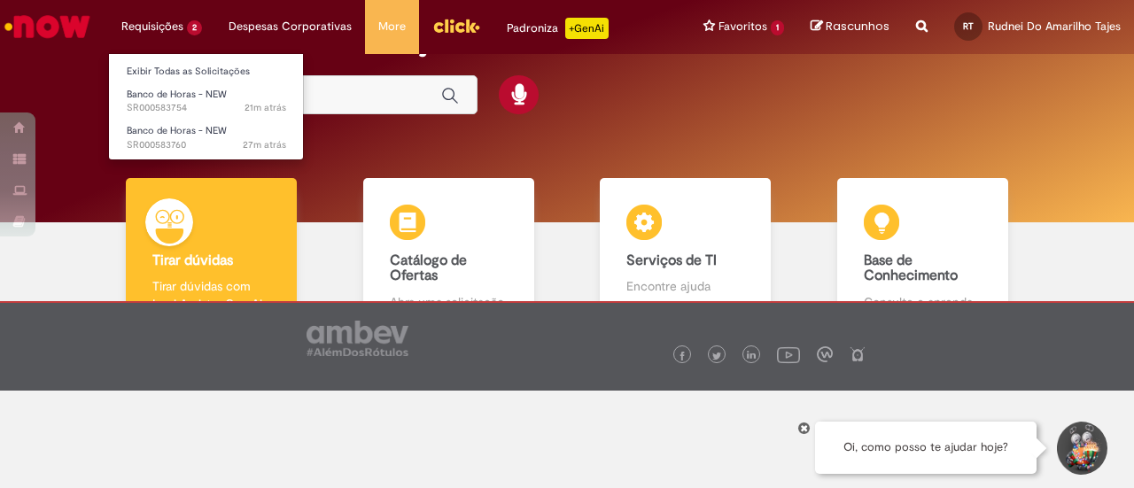 The height and width of the screenshot is (488, 1134). What do you see at coordinates (751, 356) in the screenshot?
I see `img: logo_footer_linkedin.png` at bounding box center [751, 356].